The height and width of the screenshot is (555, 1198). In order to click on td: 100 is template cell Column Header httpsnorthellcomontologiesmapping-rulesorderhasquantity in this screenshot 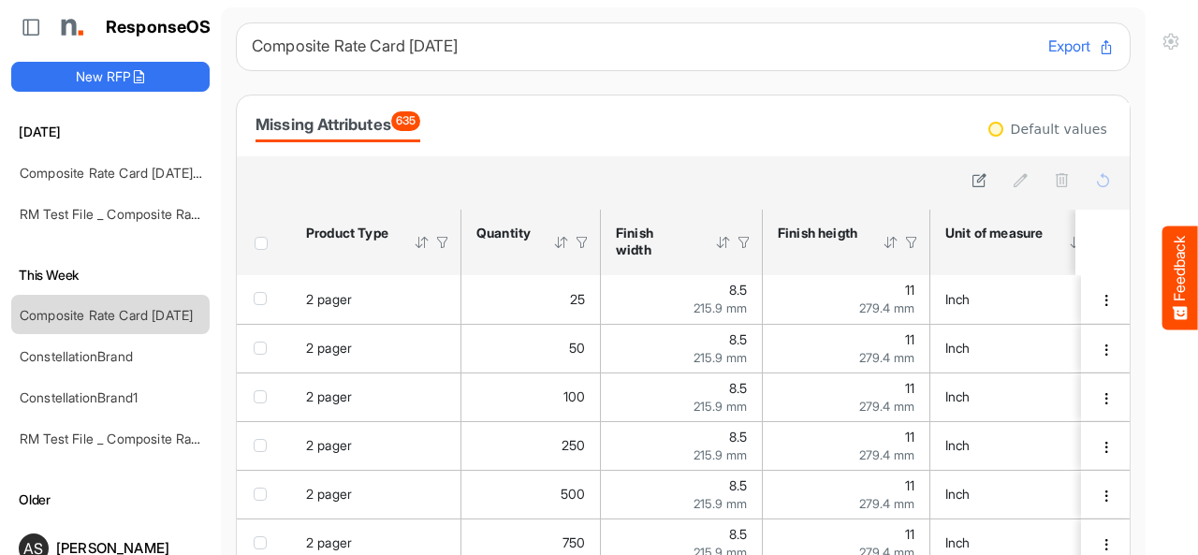, I will do `click(531, 397)`.